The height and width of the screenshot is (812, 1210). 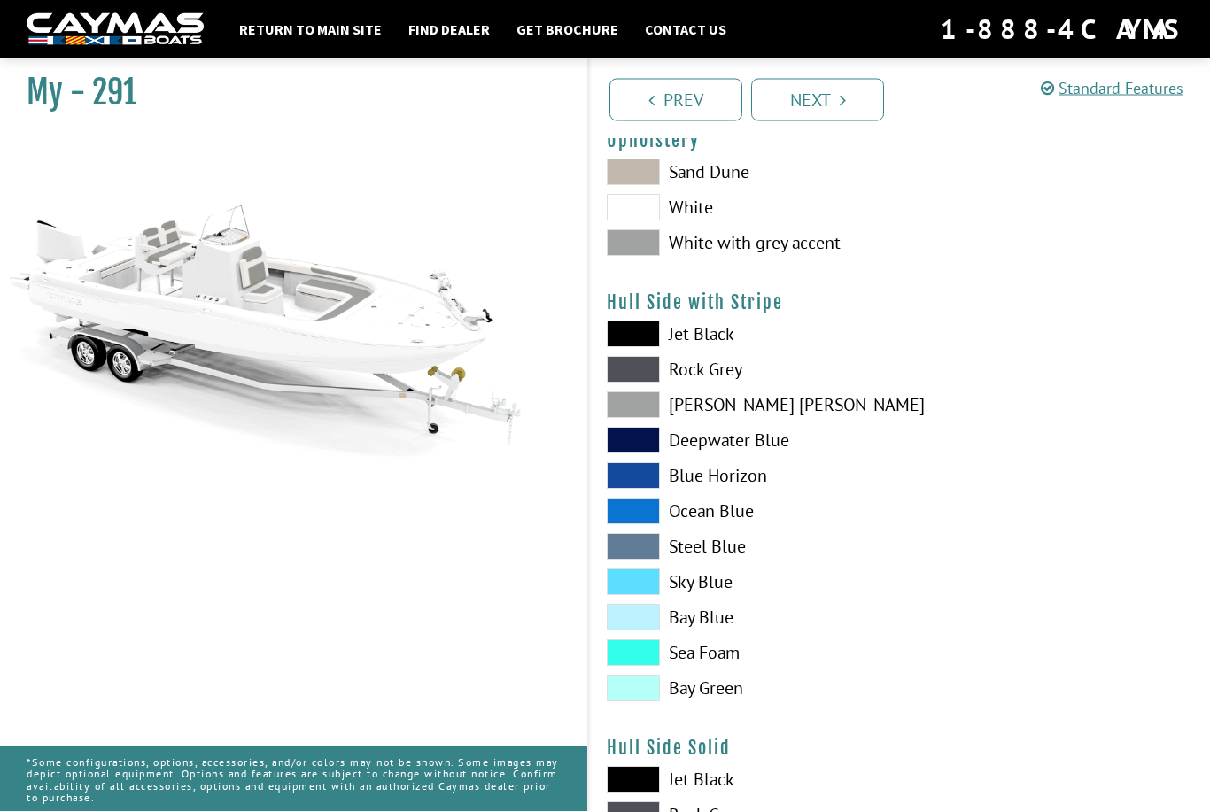 What do you see at coordinates (115, 29) in the screenshot?
I see `img: white-logo-c9c8dbefe5ff5ceceb0f0178aa75bf4bb51f6bca0971e226c86eb53dfe498488.png` at bounding box center [115, 29].